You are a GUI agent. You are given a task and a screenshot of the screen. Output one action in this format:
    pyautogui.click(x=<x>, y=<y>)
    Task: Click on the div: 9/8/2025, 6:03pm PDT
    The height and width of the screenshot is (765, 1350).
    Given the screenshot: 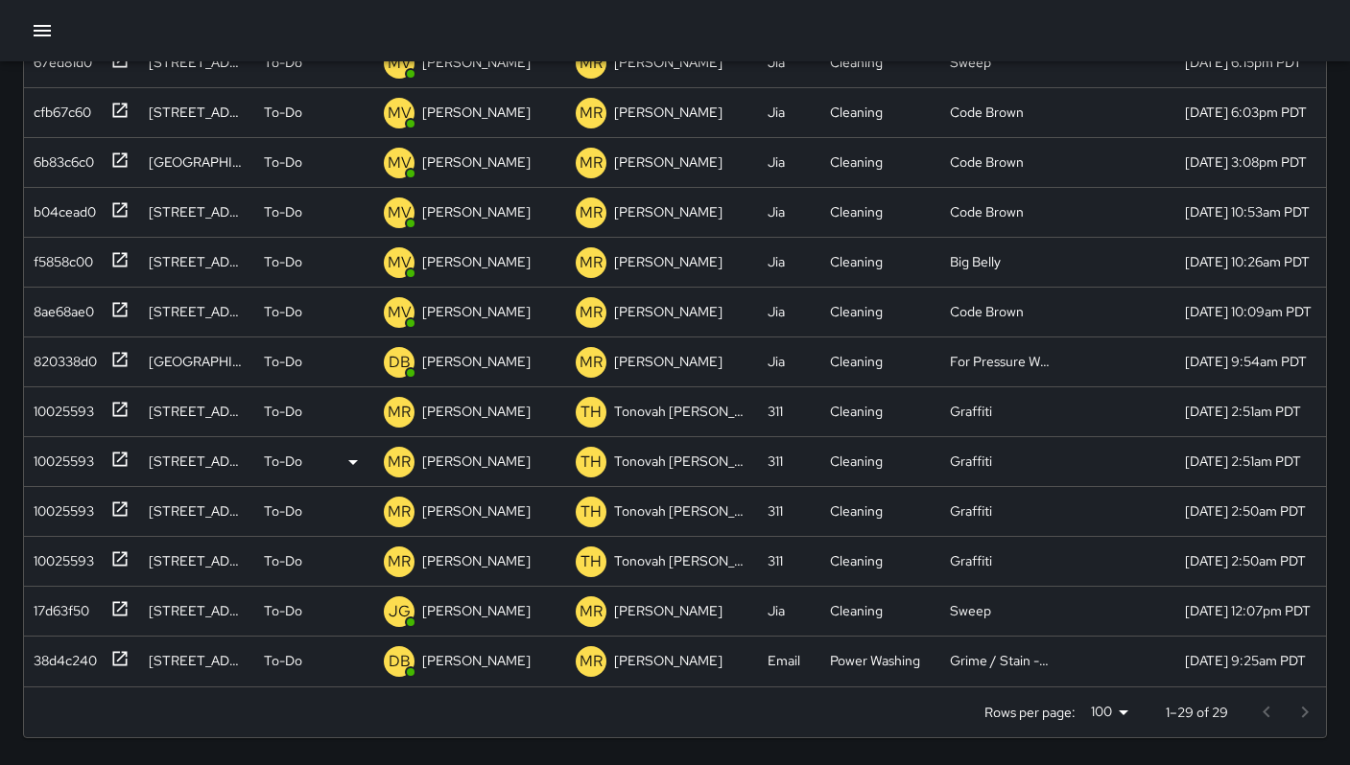 What is the action you would take?
    pyautogui.click(x=1245, y=112)
    